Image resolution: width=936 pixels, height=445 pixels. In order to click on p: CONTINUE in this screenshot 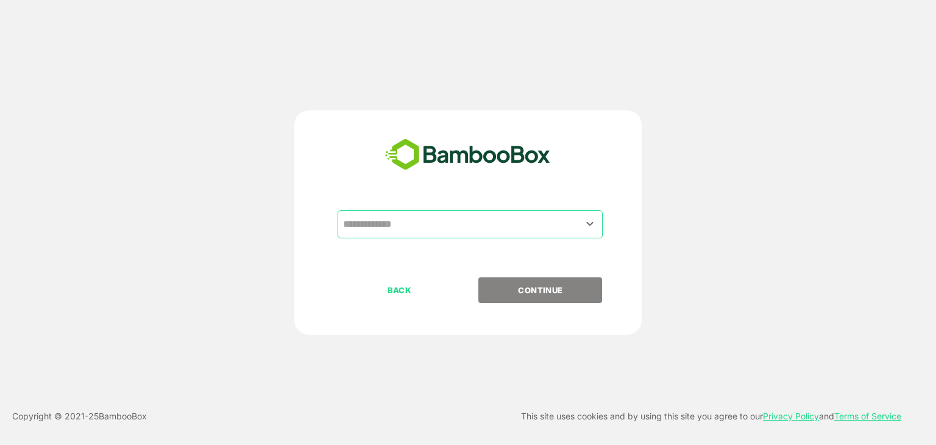, I will do `click(541, 290)`.